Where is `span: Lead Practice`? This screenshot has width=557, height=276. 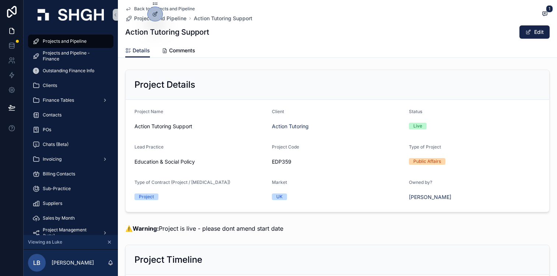 span: Lead Practice is located at coordinates (149, 147).